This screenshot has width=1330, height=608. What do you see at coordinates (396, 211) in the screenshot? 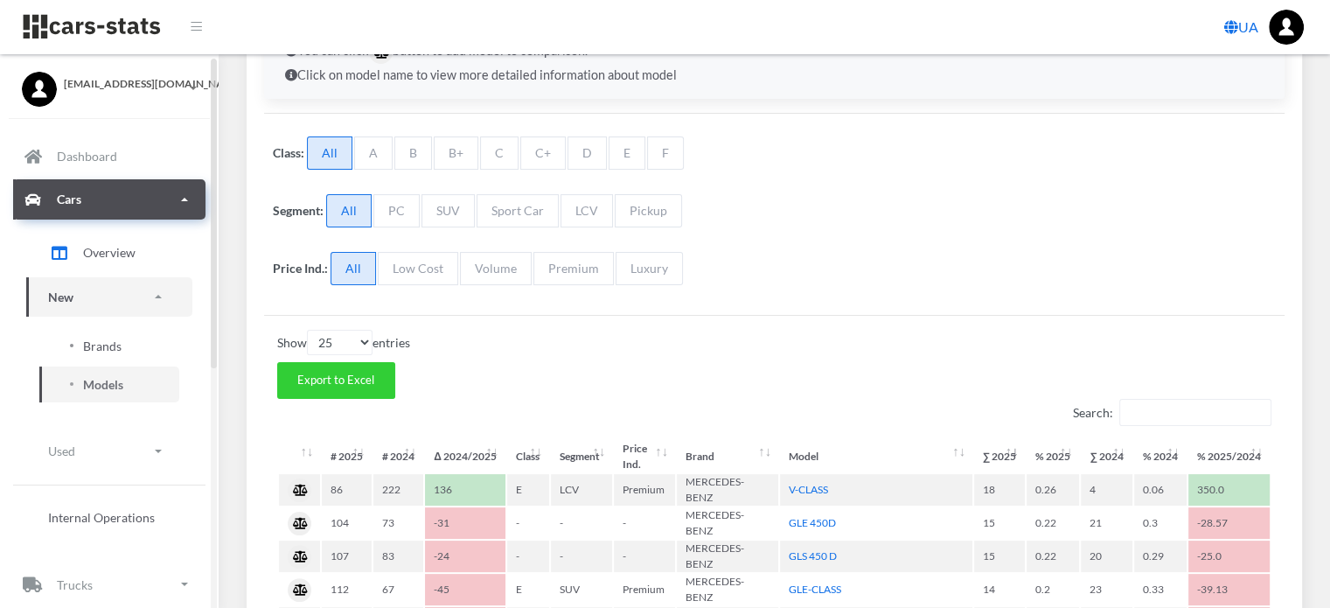
I see `span: PC` at bounding box center [396, 211].